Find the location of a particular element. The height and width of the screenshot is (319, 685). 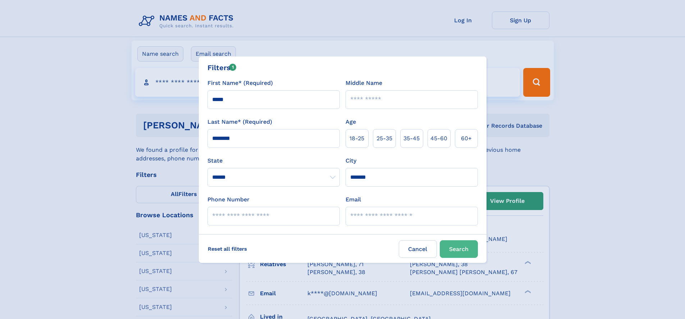

label: Age is located at coordinates (351, 122).